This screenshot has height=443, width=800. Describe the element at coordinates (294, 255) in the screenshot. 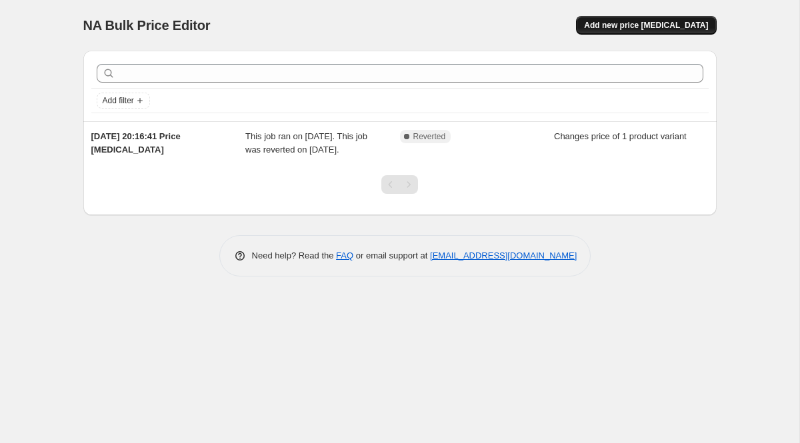

I see `span: Need help? Read the` at that location.